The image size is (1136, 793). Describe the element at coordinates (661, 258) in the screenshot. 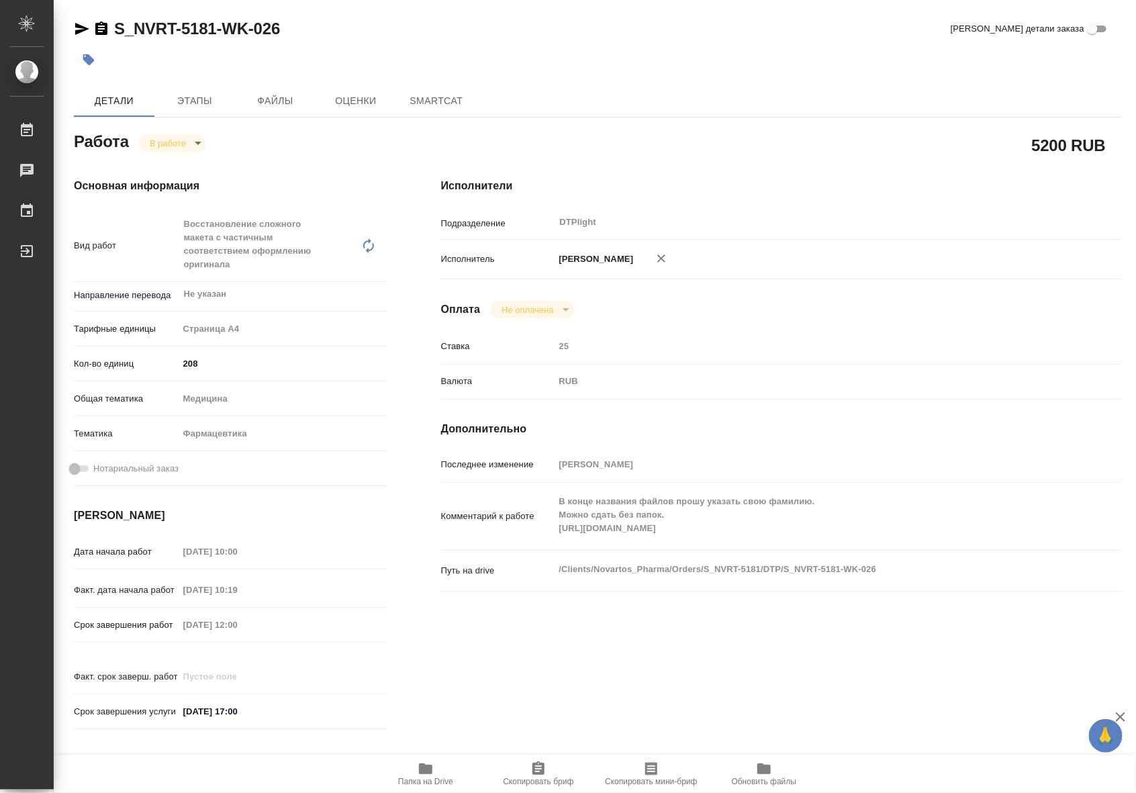

I see `button: Удалить исполнителя` at that location.